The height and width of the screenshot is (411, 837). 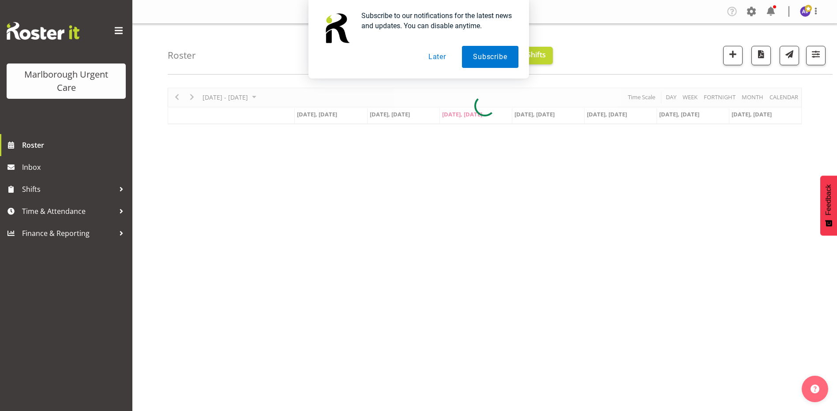 What do you see at coordinates (68, 189) in the screenshot?
I see `span: Shifts` at bounding box center [68, 189].